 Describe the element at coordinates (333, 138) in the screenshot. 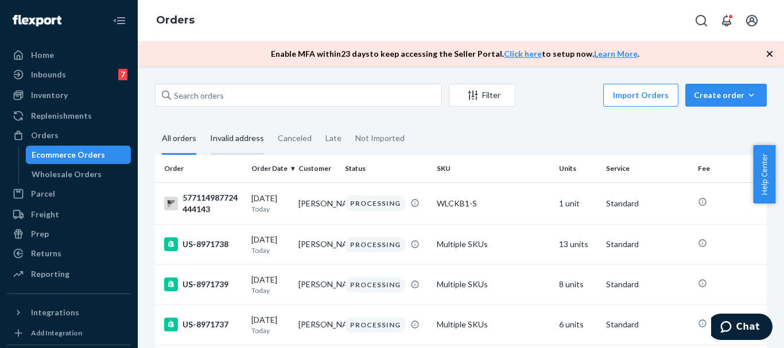

I see `div: Late` at that location.